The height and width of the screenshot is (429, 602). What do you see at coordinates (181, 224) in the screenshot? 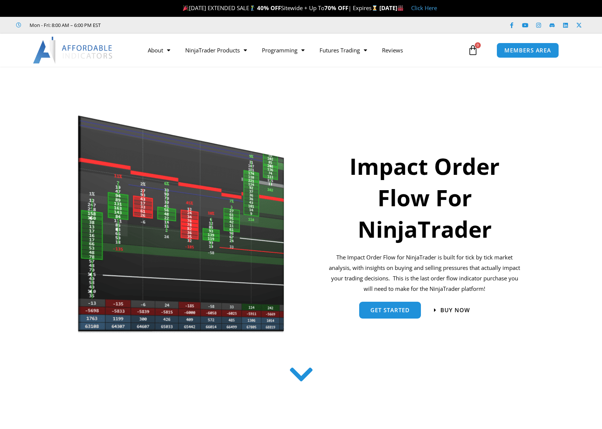
I see `img: Orderflow | Affordable Indicators – NinjaTrader` at bounding box center [181, 224].